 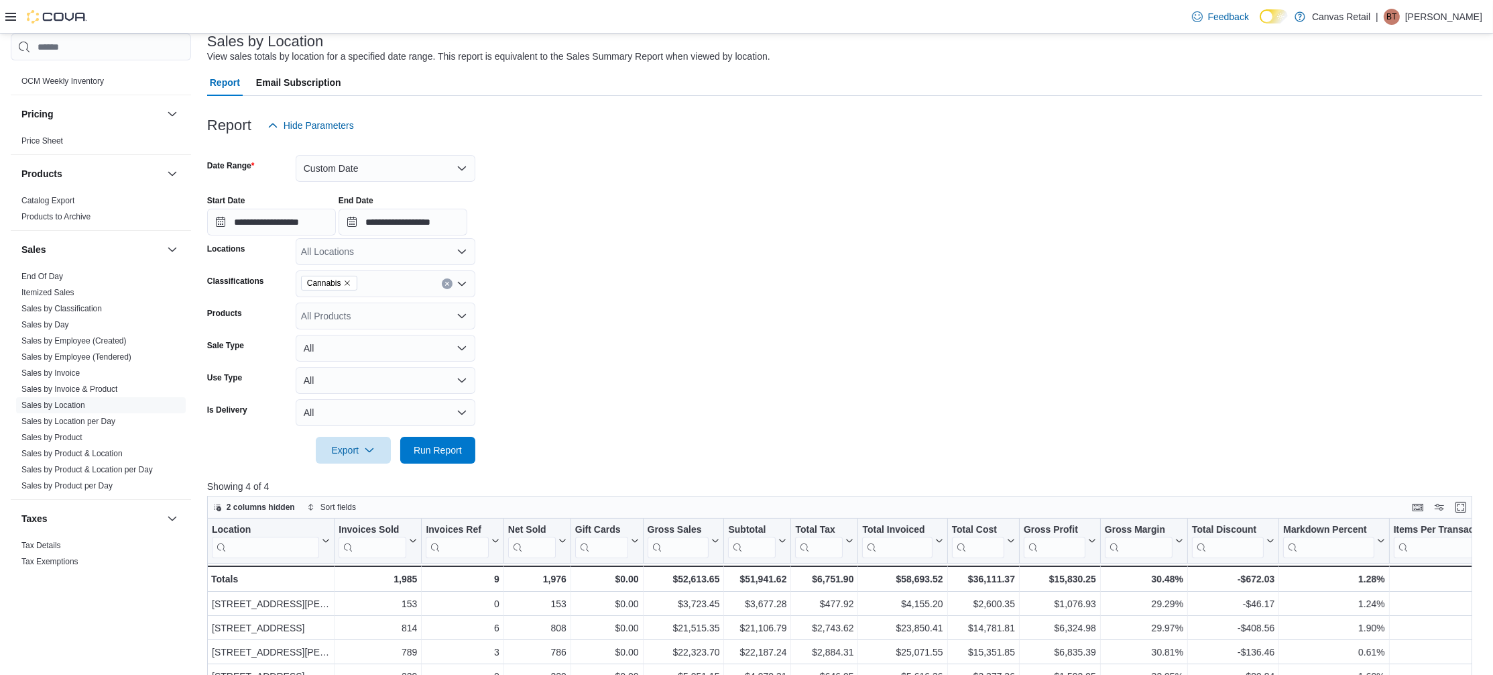 What do you see at coordinates (1060, 628) in the screenshot?
I see `div: $6,324.98` at bounding box center [1060, 628].